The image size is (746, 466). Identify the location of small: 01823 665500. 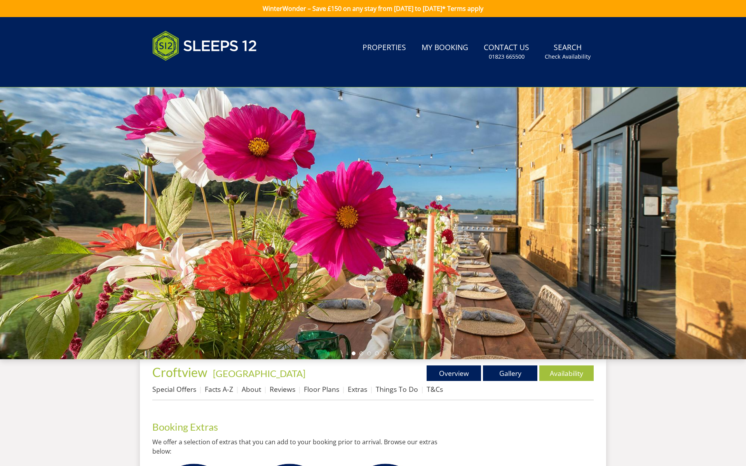
(507, 57).